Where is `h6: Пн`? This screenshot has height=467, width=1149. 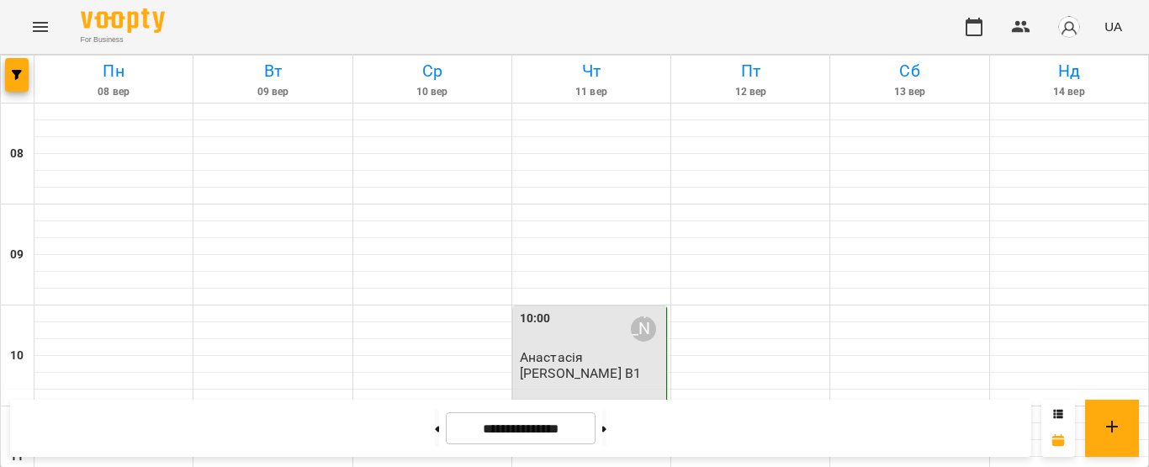
h6: Пн is located at coordinates (114, 71).